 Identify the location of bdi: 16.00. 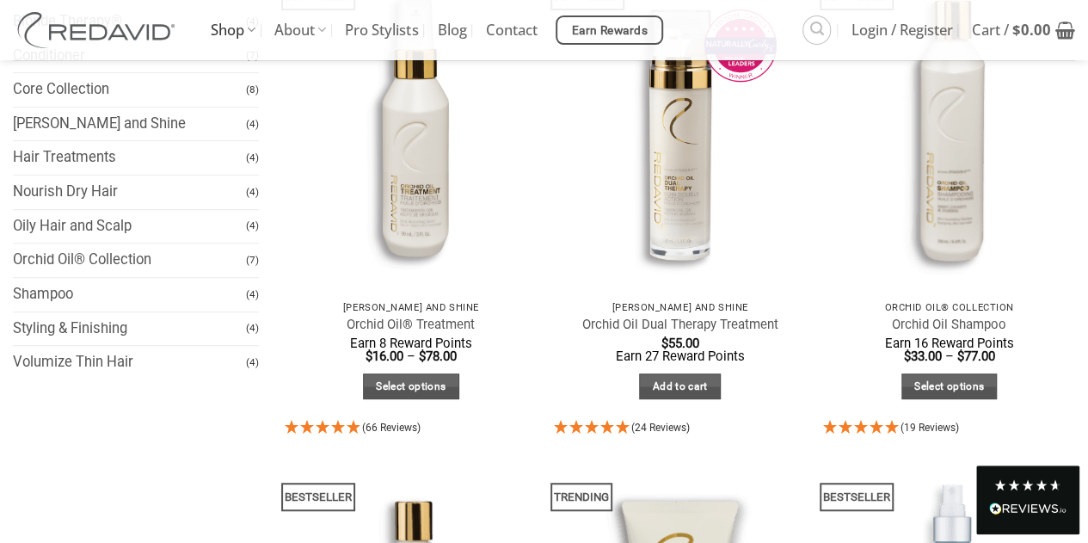
(384, 356).